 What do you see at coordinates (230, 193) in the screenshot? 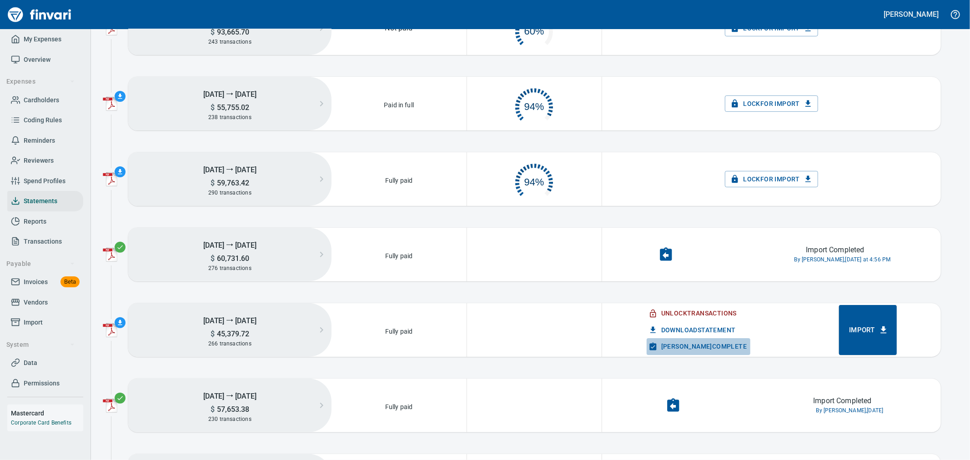
I see `span: 290 transactions` at bounding box center [230, 193].